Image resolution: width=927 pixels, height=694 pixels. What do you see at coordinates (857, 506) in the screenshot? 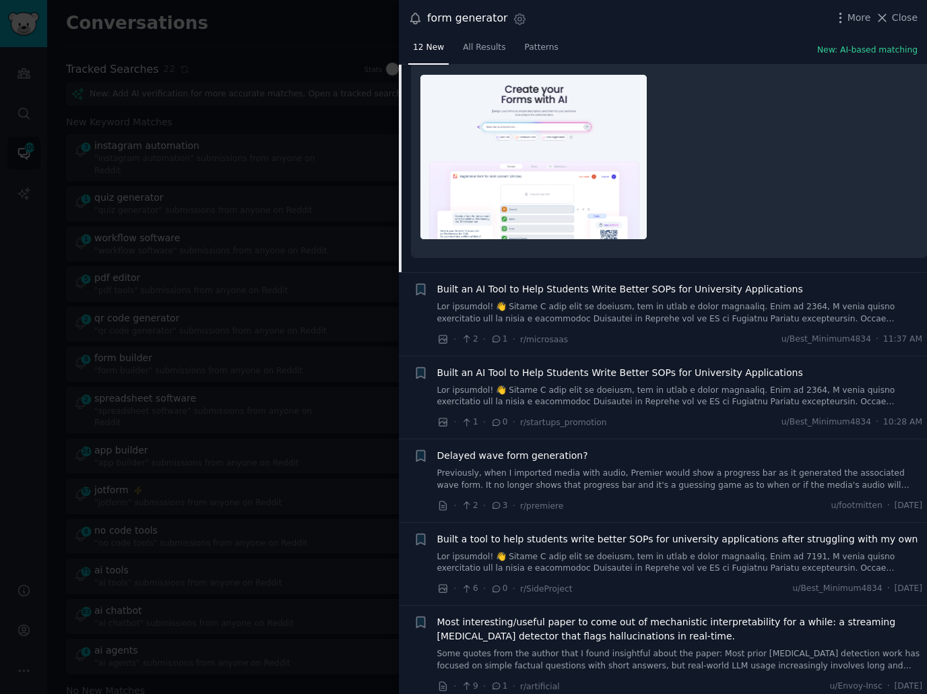
I see `span: u/footmitten` at bounding box center [857, 506].